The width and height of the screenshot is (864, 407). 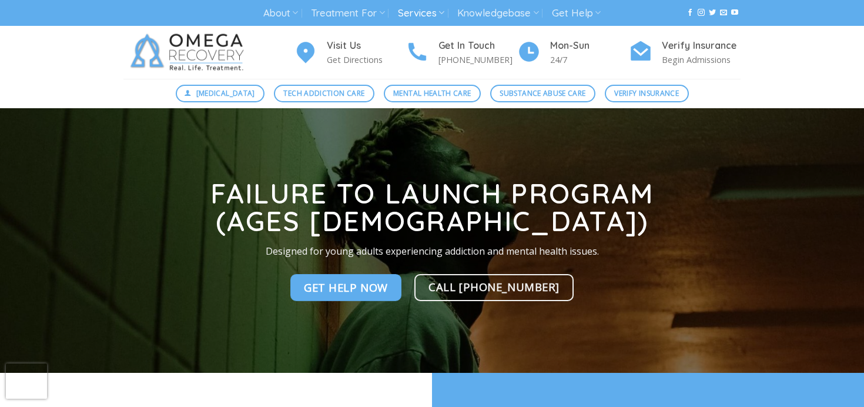 What do you see at coordinates (350, 52) in the screenshot?
I see `a: Visit Us Get Directions` at bounding box center [350, 52].